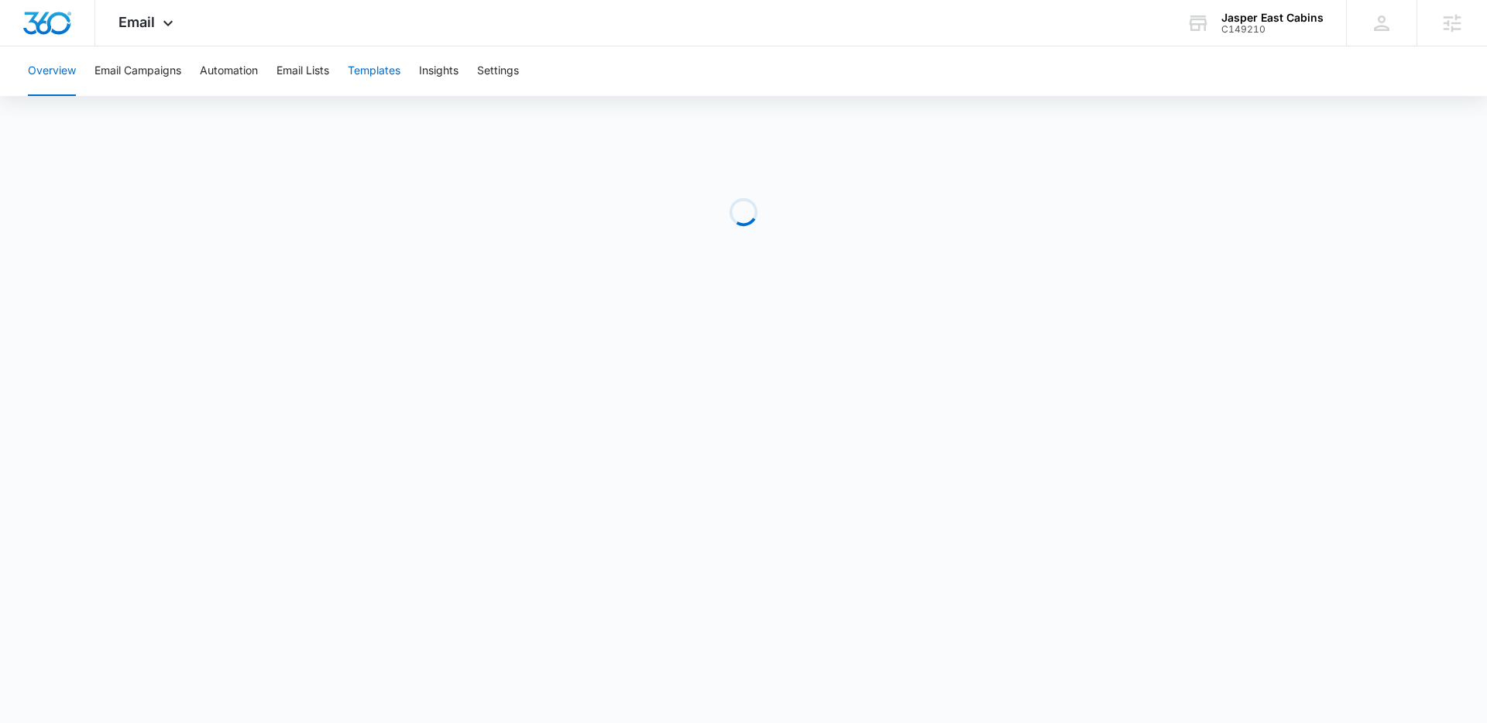 This screenshot has height=723, width=1487. Describe the element at coordinates (1273, 18) in the screenshot. I see `div: account name` at that location.